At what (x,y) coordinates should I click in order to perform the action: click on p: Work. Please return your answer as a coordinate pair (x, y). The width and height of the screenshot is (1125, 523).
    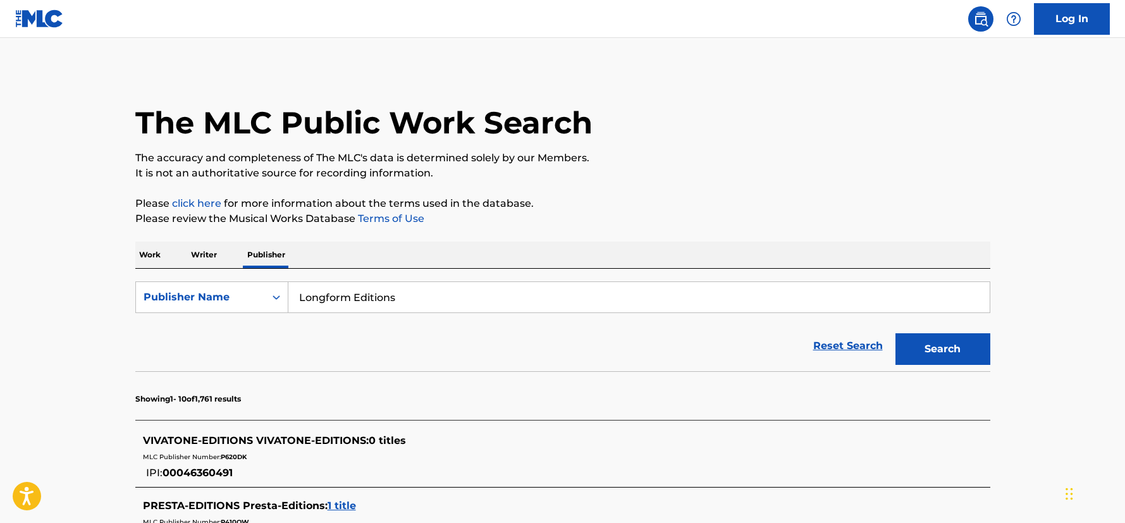
    Looking at the image, I should click on (150, 255).